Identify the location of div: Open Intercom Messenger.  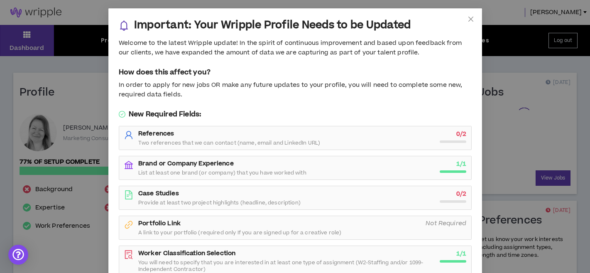
(18, 255).